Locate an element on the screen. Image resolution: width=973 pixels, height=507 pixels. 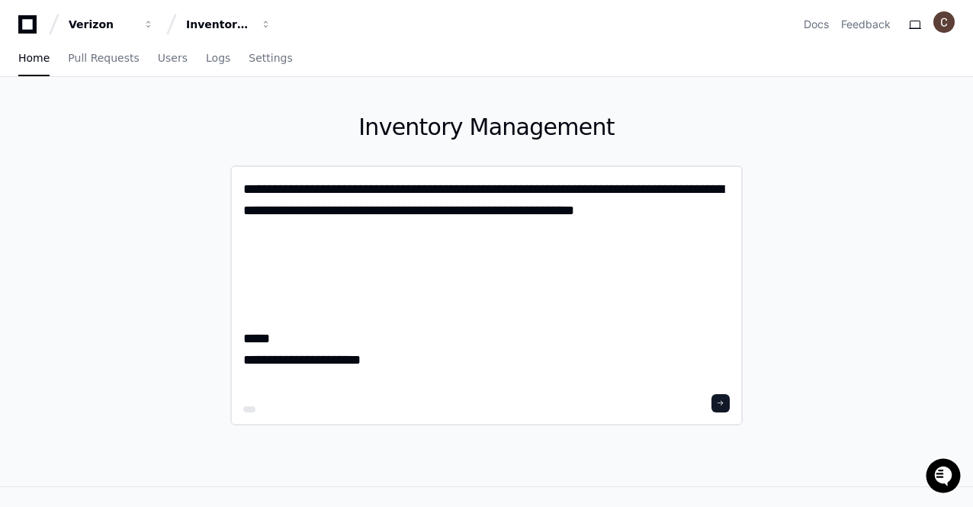
button: Inventory Management is located at coordinates (229, 24).